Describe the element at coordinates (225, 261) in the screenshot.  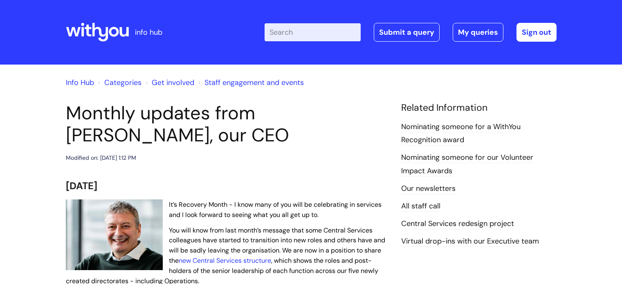
I see `a: new Central Services structure` at that location.